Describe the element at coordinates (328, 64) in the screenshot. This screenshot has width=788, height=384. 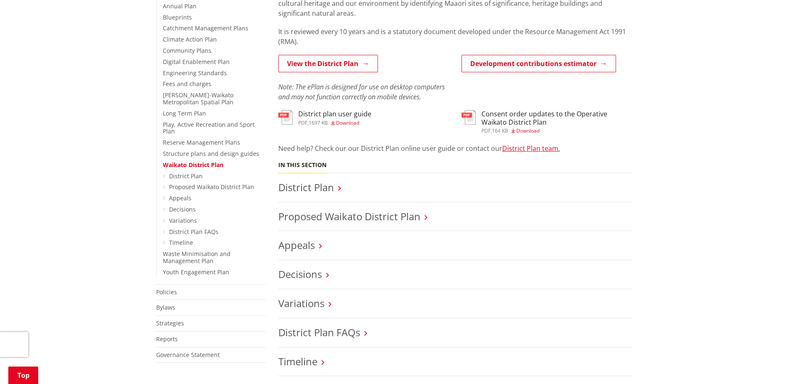
I see `a: View the District Plan` at that location.